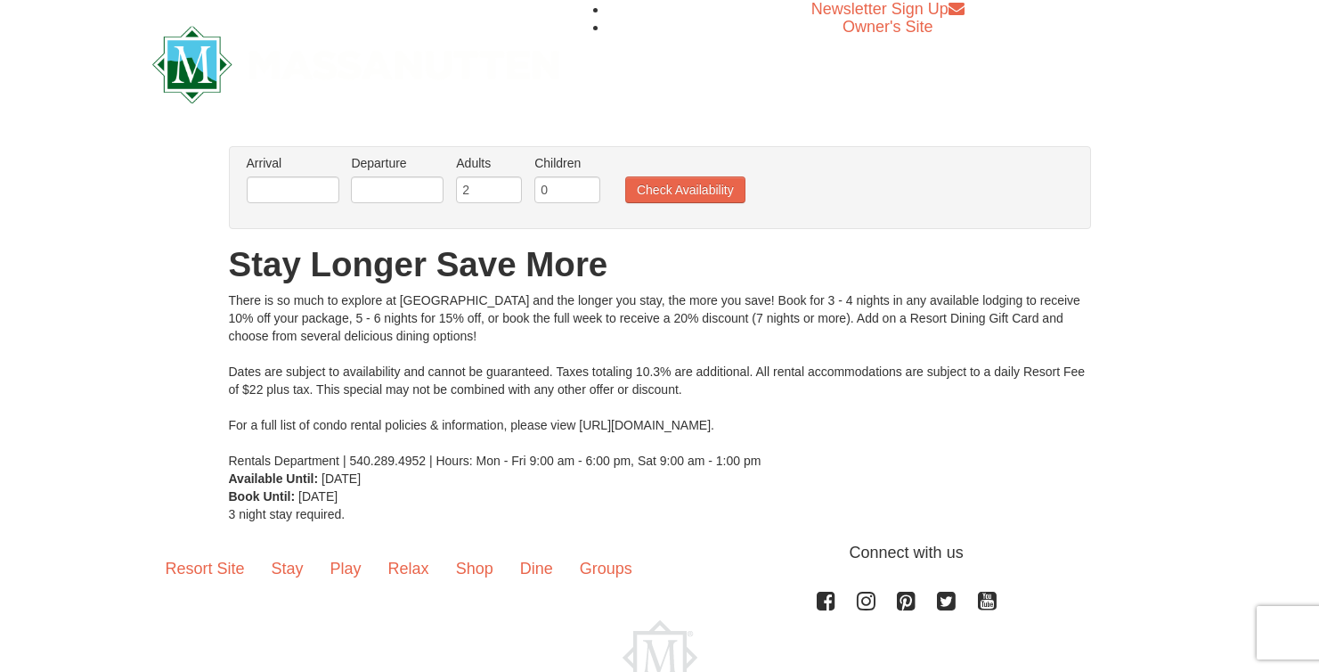  What do you see at coordinates (397, 163) in the screenshot?
I see `label: Departure` at bounding box center [397, 163].